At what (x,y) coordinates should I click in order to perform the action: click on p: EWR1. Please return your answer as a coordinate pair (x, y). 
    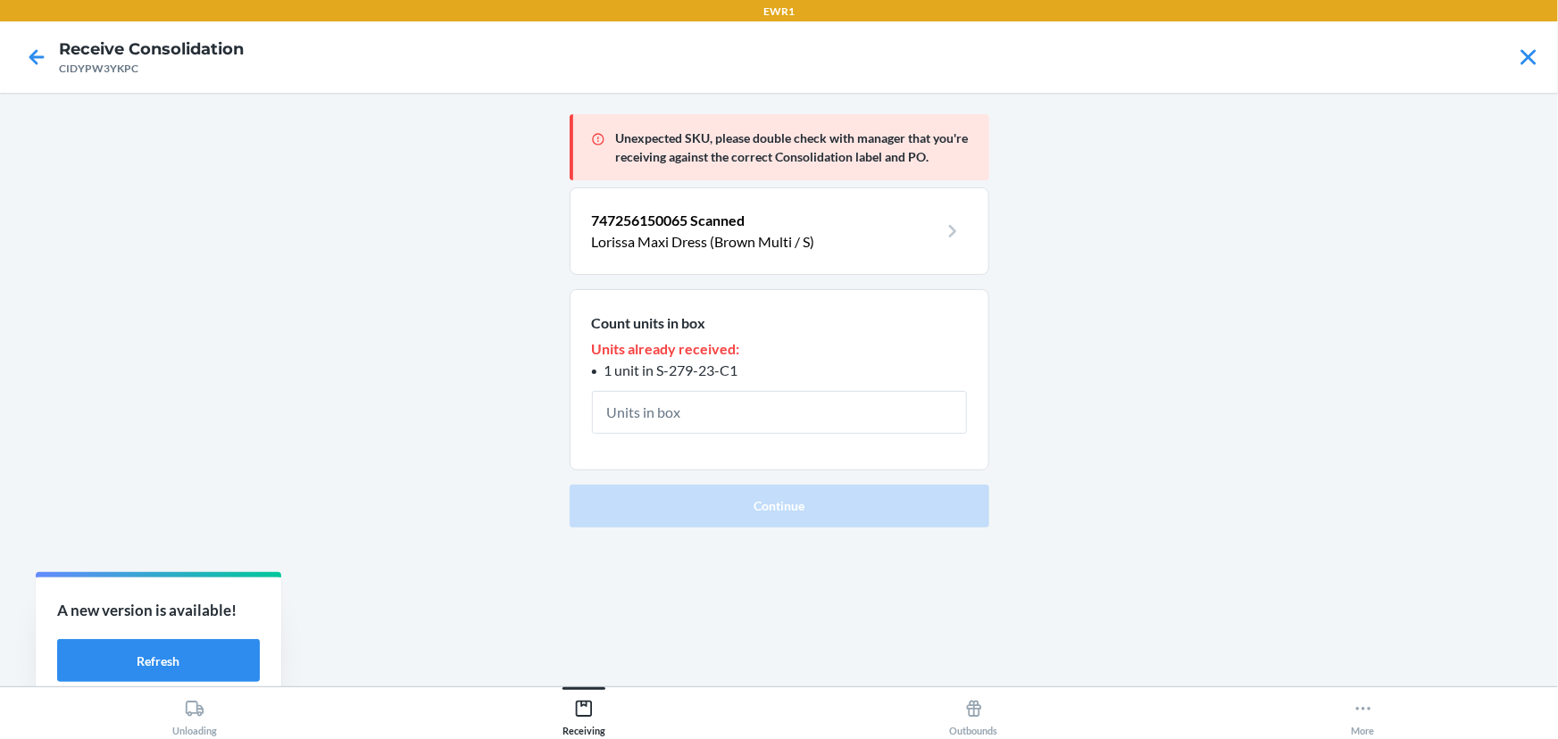
    Looking at the image, I should click on (778, 12).